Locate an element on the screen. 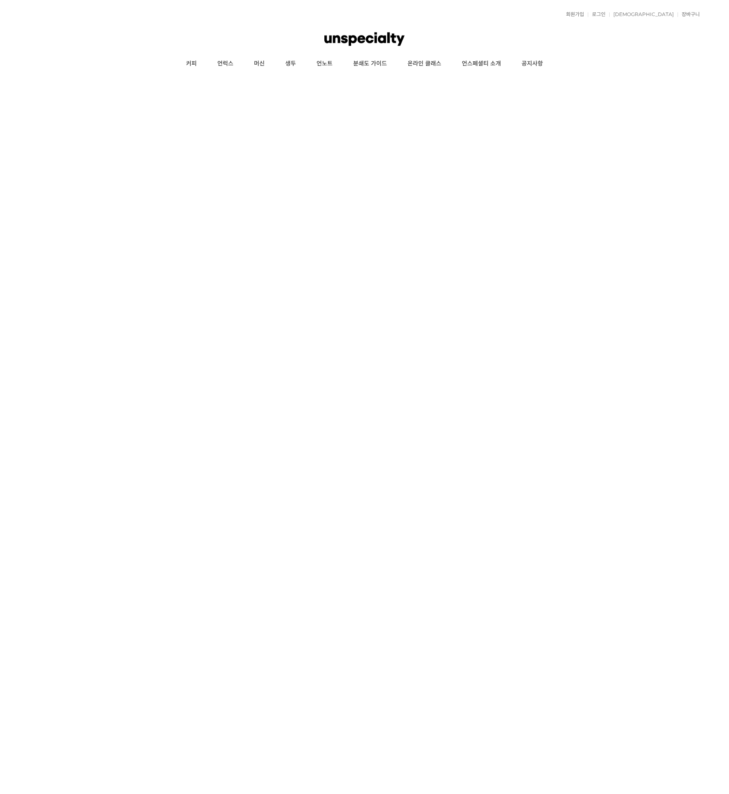 Image resolution: width=729 pixels, height=794 pixels. a: 언스페셜티 소개 is located at coordinates (481, 64).